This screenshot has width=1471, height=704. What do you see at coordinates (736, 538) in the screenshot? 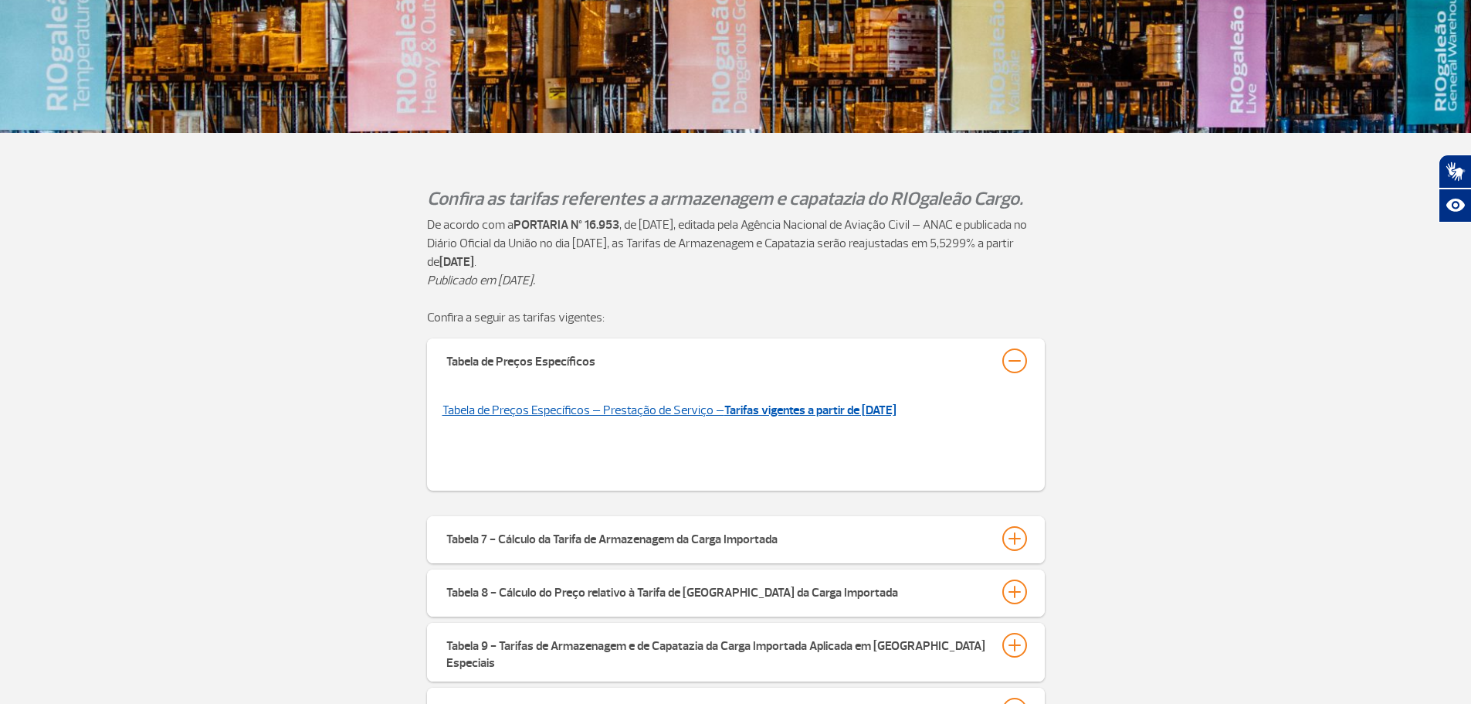
I see `button: Tabela 7 - Cálculo da Tarifa de Armazenagem da Carga Importada` at bounding box center [736, 538].